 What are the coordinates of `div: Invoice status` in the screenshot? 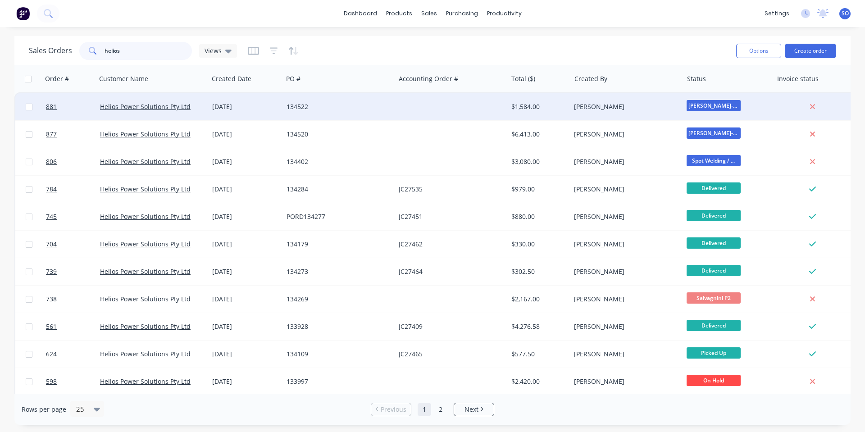 It's located at (798, 79).